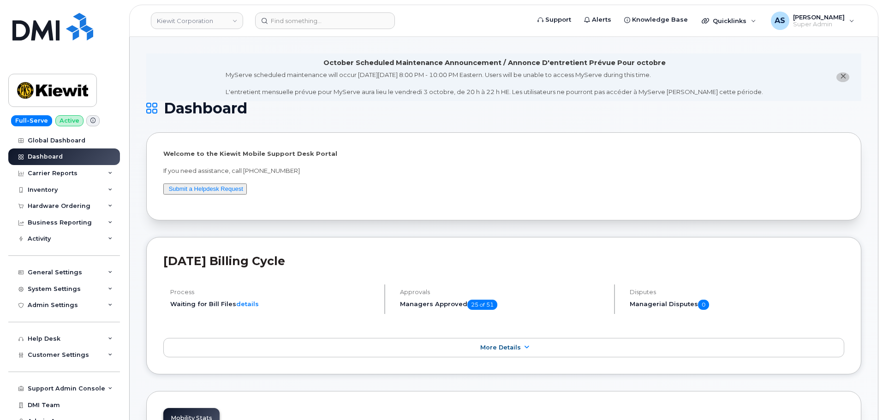 The width and height of the screenshot is (883, 420). What do you see at coordinates (737, 305) in the screenshot?
I see `h5: Managerial Disputes` at bounding box center [737, 305].